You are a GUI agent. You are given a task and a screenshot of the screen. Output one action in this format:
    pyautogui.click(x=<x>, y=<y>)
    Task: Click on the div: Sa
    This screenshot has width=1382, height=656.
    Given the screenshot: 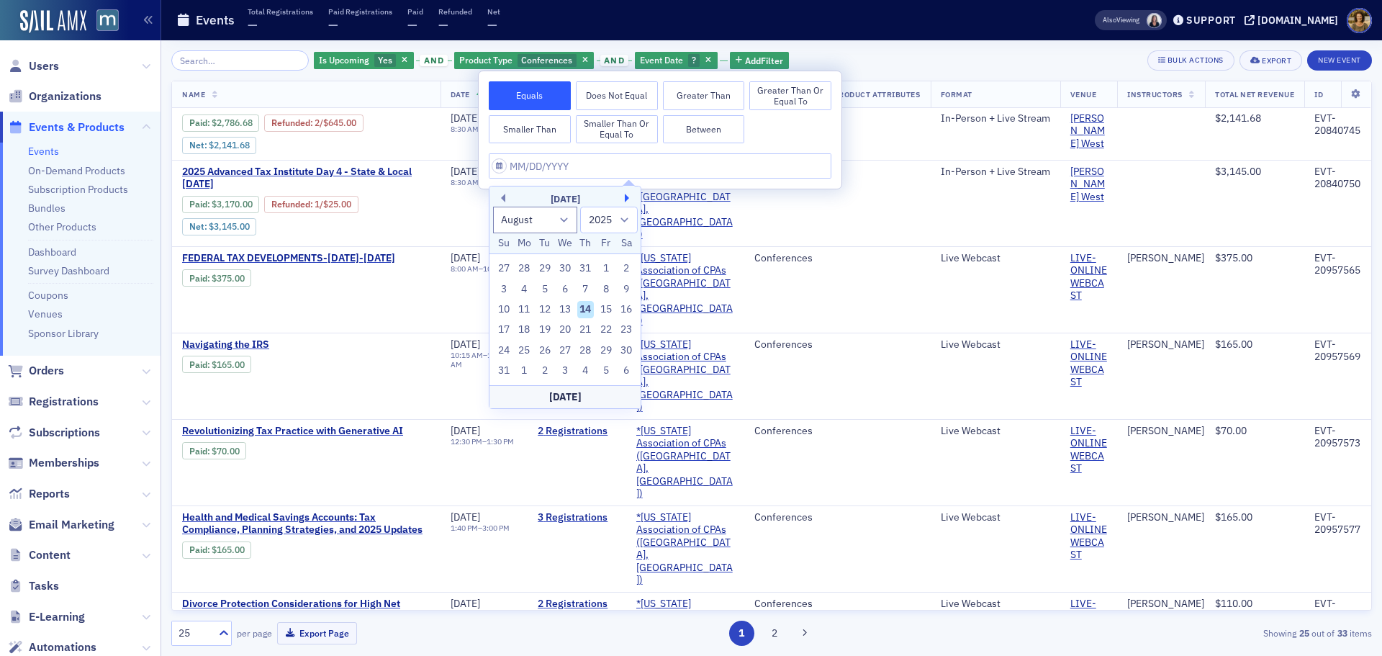 What is the action you would take?
    pyautogui.click(x=626, y=243)
    